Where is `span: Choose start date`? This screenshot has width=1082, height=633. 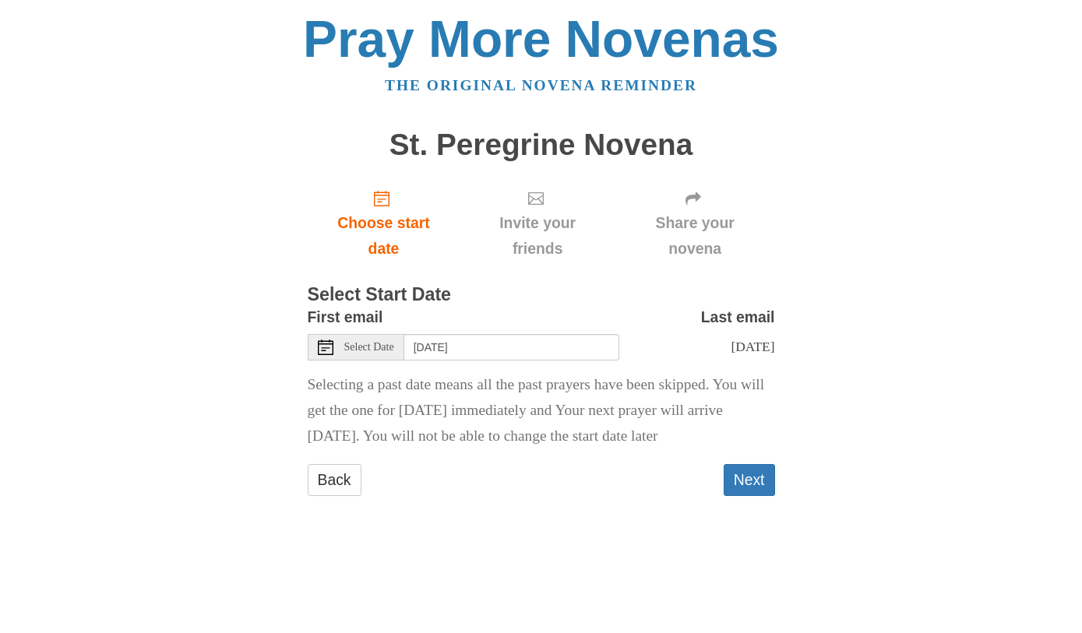 span: Choose start date is located at coordinates (384, 237).